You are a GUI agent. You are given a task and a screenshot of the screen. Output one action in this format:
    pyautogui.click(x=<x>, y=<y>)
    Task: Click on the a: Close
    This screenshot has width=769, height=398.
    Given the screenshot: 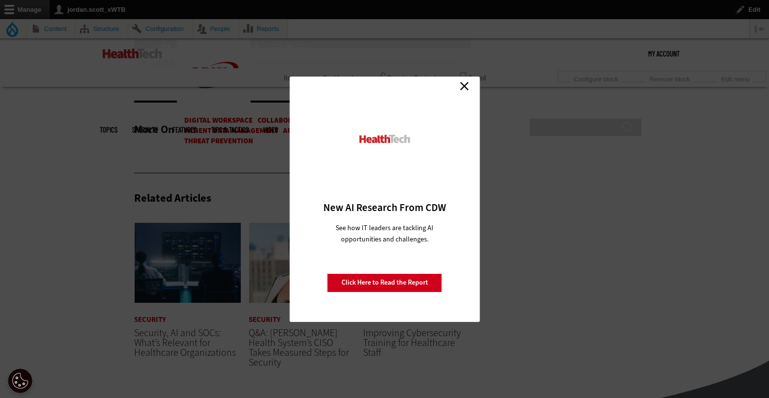 What is the action you would take?
    pyautogui.click(x=464, y=86)
    